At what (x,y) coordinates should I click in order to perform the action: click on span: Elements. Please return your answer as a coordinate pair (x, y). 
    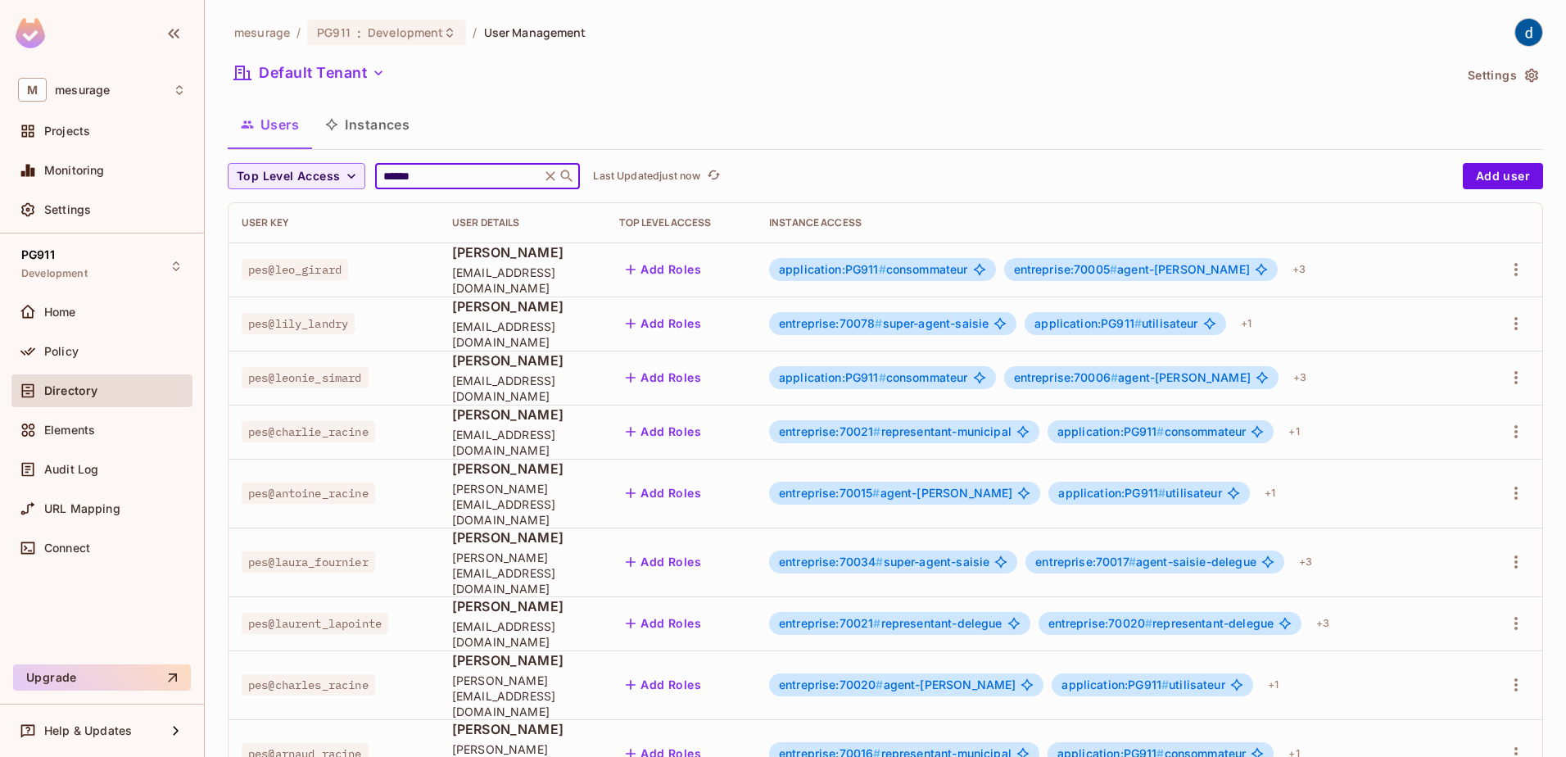
    Looking at the image, I should click on (70, 430).